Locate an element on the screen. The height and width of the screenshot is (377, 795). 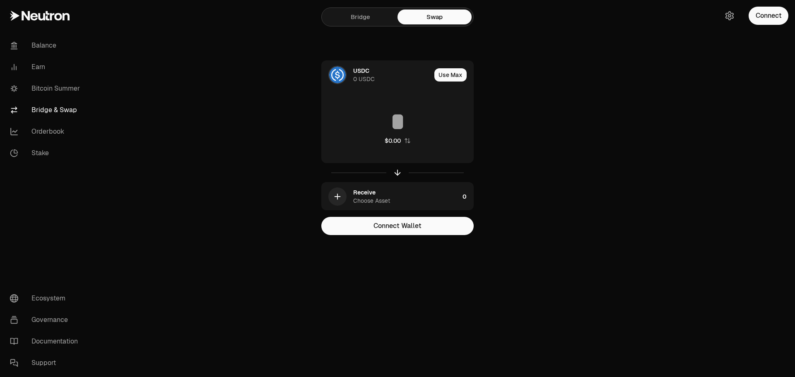
div: ReceiveChoose Asset is located at coordinates (390, 197).